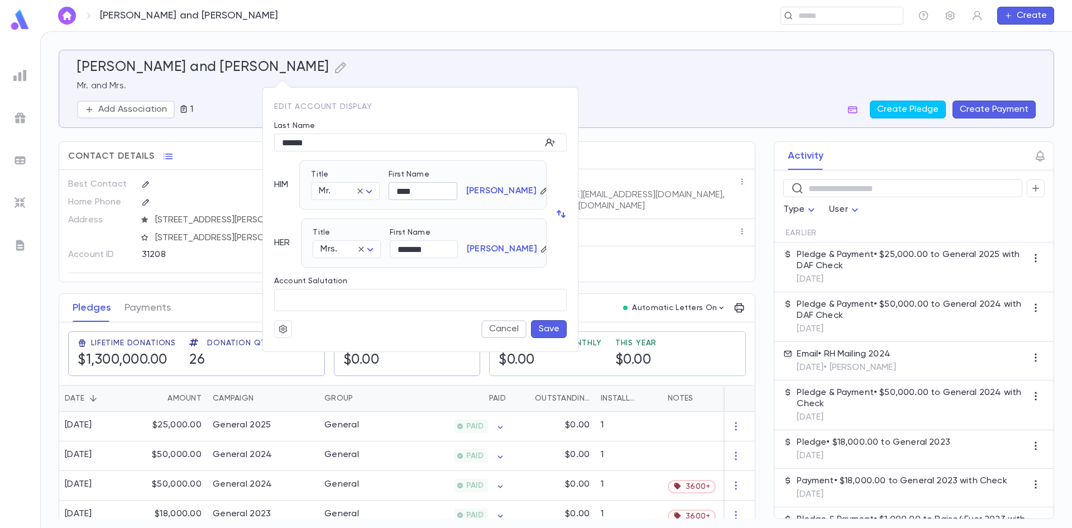 This screenshot has width=1072, height=528. I want to click on span: Mr., so click(324, 191).